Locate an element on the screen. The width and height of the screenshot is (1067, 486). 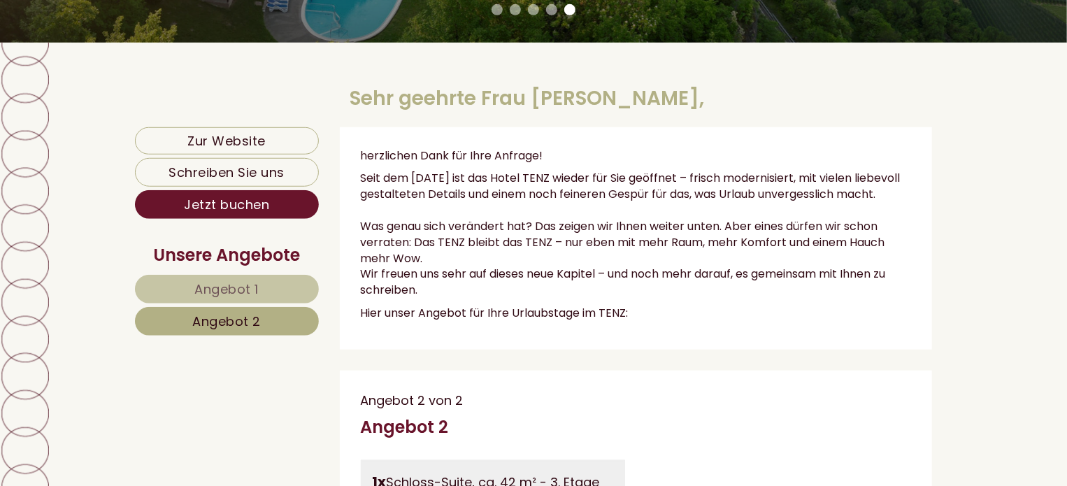
span: Angebot 2 von 2 is located at coordinates (412, 400).